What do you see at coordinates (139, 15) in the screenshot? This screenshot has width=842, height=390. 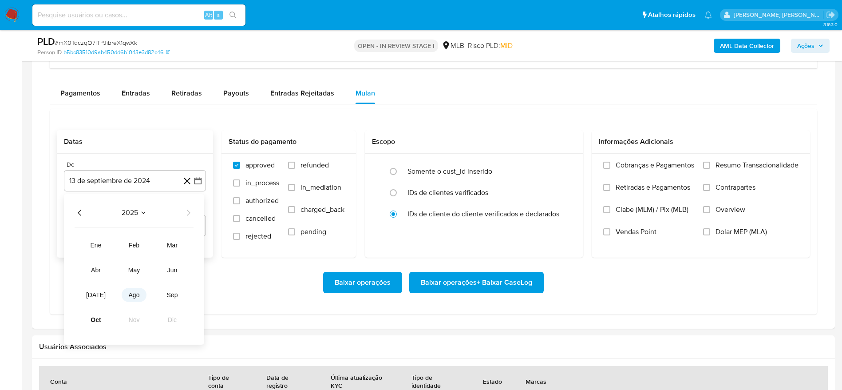 I see `input: Pesquise usuários ou casos...` at bounding box center [139, 15].